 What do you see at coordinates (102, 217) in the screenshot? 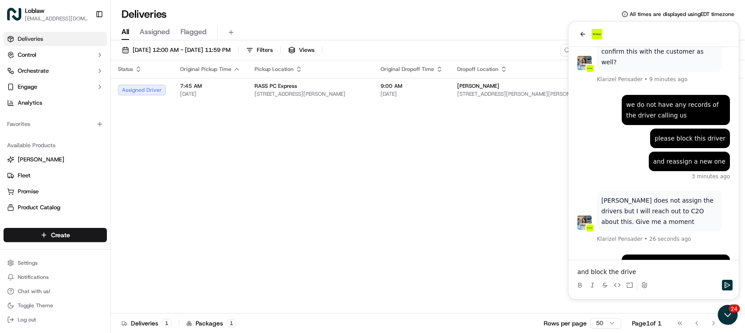
I see `span: 26 seconds ago` at bounding box center [102, 217].